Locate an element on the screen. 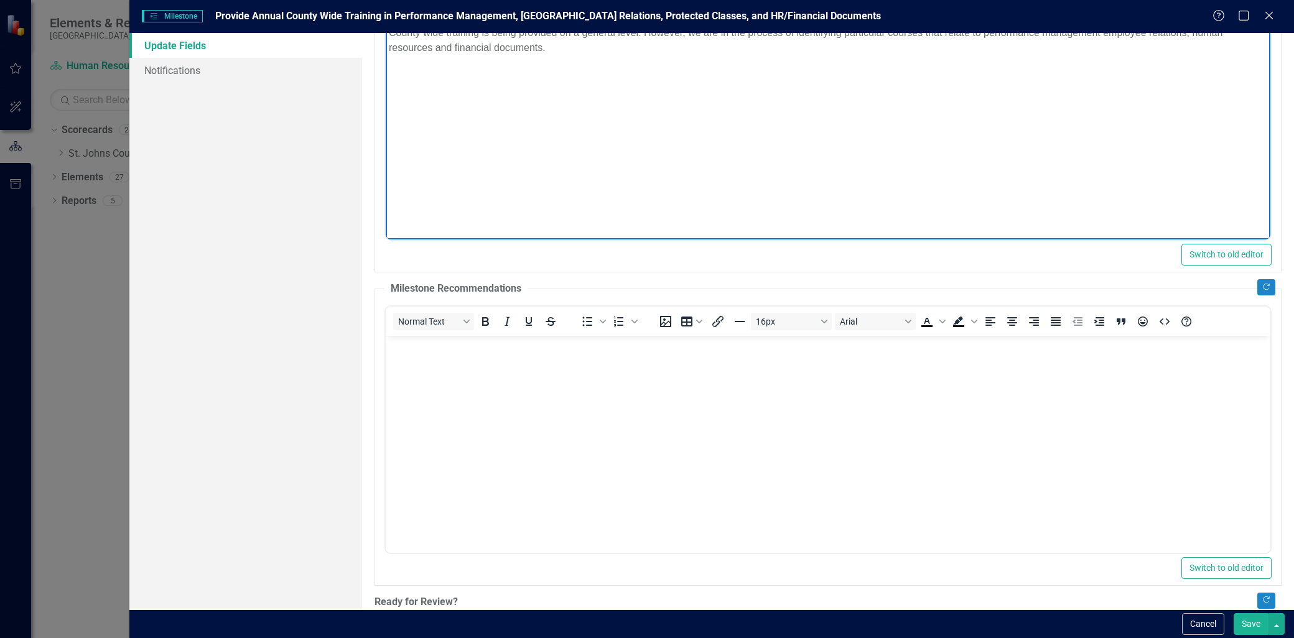 The height and width of the screenshot is (638, 1294). a: Notifications is located at coordinates (246, 70).